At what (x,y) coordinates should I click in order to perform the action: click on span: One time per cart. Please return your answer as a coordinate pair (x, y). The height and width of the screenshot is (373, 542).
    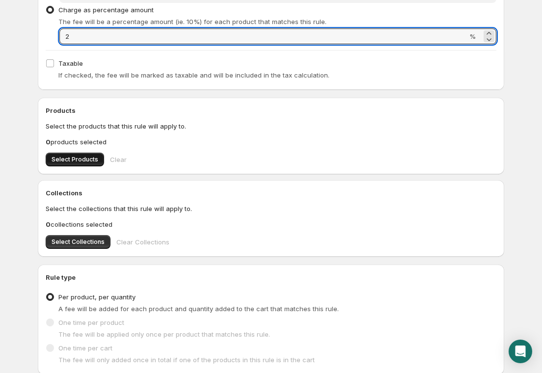
    Looking at the image, I should click on (85, 348).